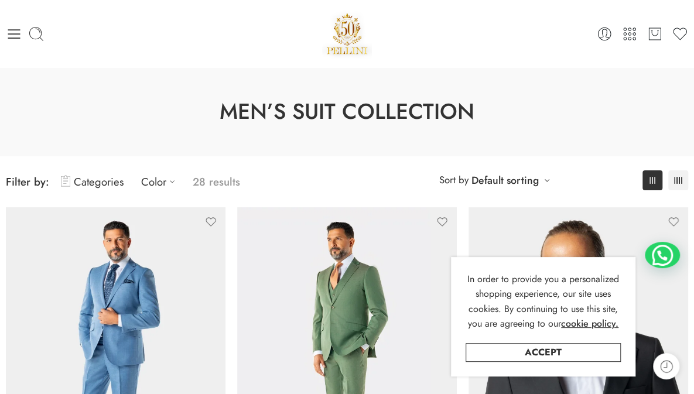 The image size is (694, 394). I want to click on a: Wishlist, so click(680, 34).